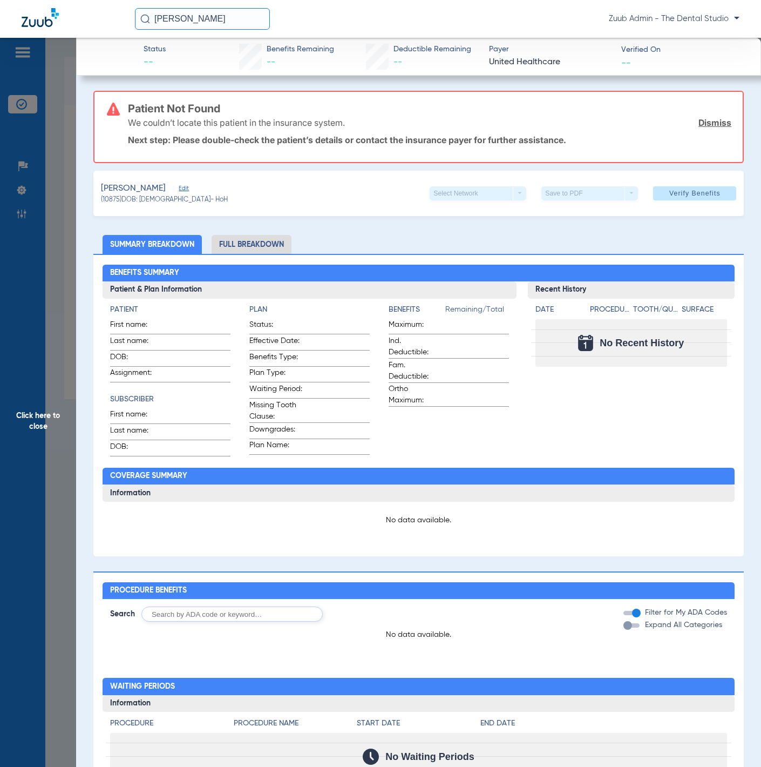 This screenshot has width=761, height=767. Describe the element at coordinates (415, 347) in the screenshot. I see `span: Ind. Deductible:` at that location.